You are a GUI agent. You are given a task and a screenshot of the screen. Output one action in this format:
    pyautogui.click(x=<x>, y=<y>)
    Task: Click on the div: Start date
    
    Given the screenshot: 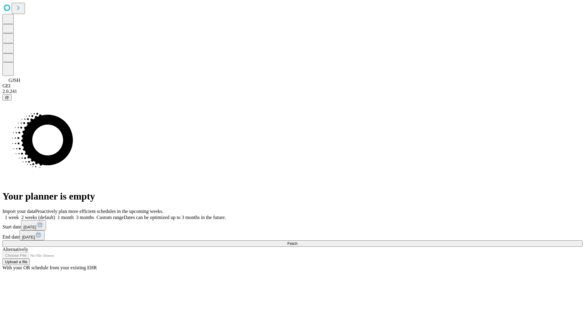 What is the action you would take?
    pyautogui.click(x=292, y=225)
    